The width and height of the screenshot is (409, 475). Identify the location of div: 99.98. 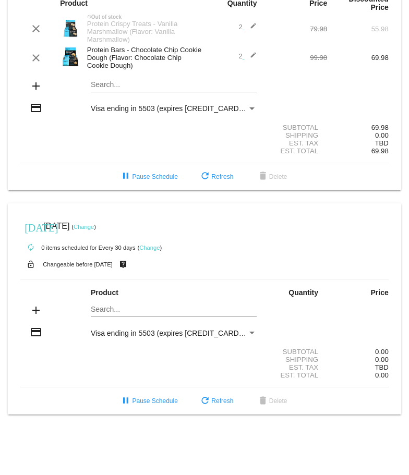
(296, 57).